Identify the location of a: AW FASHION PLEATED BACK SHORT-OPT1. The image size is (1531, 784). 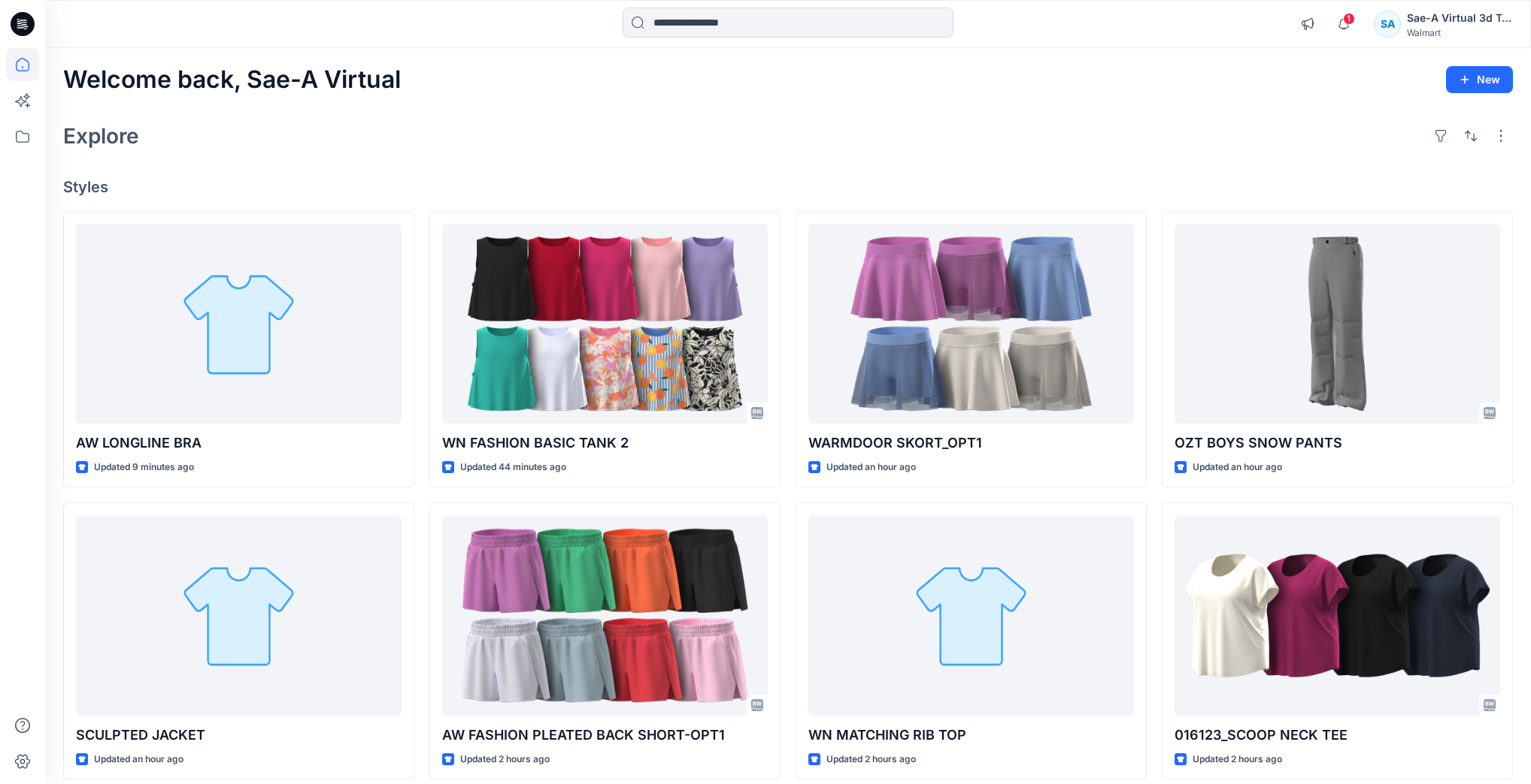
(604, 616).